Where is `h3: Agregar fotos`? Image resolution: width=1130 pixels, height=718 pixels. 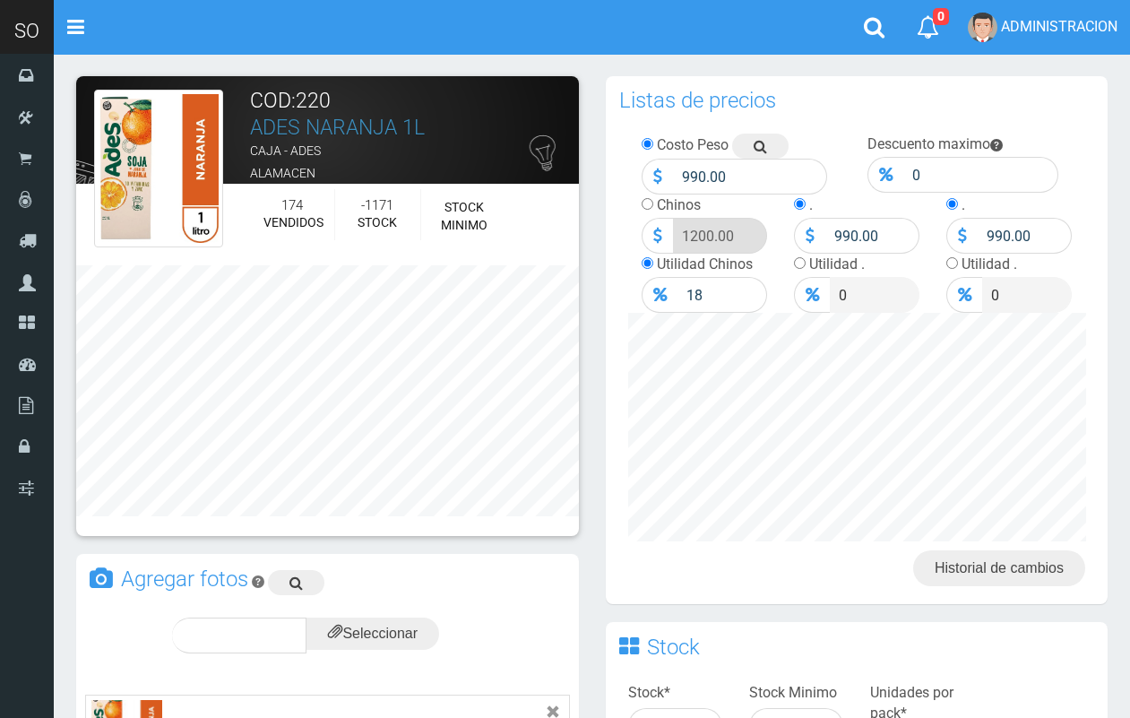
h3: Agregar fotos is located at coordinates (185, 579).